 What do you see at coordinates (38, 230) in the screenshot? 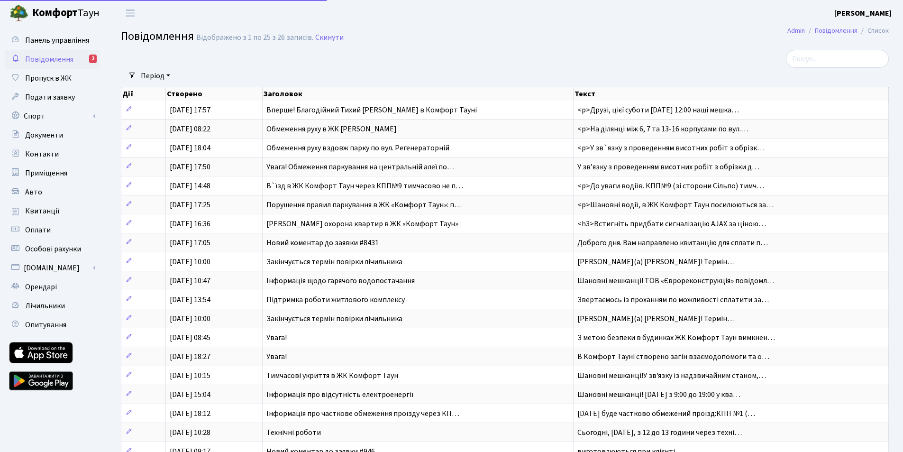
I see `span: Оплати` at bounding box center [38, 230].